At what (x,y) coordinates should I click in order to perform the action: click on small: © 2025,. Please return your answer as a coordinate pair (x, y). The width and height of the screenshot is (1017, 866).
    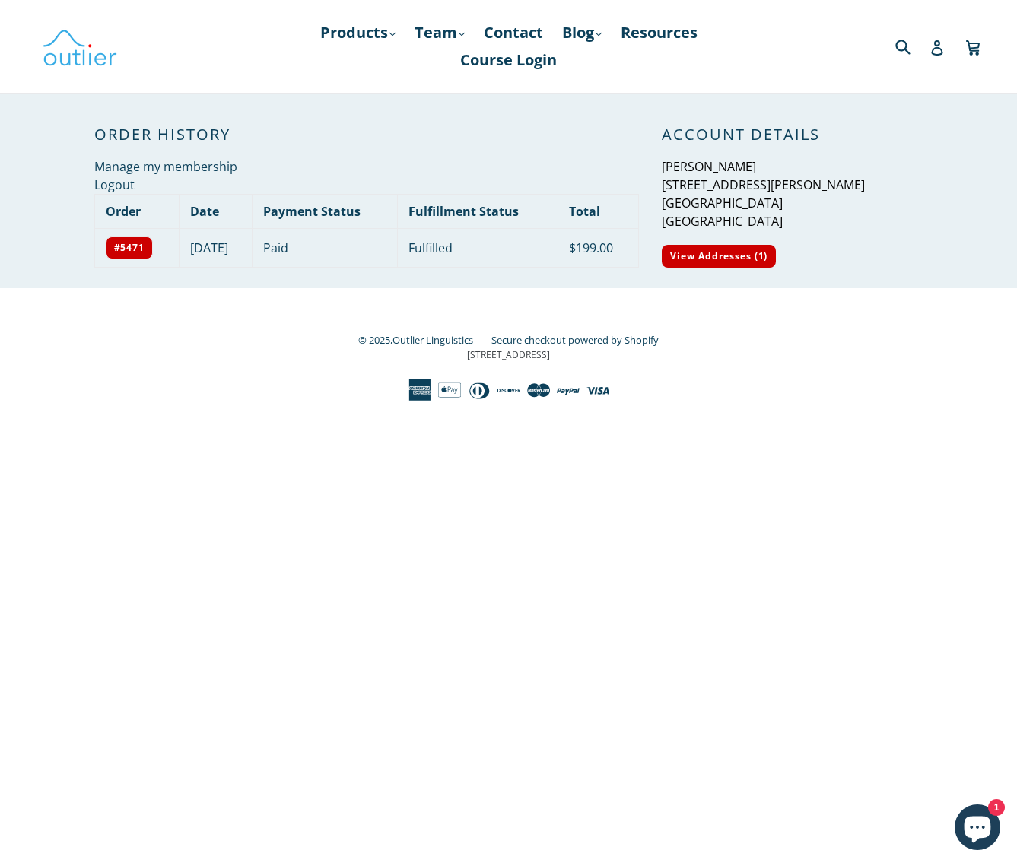
    Looking at the image, I should click on (423, 340).